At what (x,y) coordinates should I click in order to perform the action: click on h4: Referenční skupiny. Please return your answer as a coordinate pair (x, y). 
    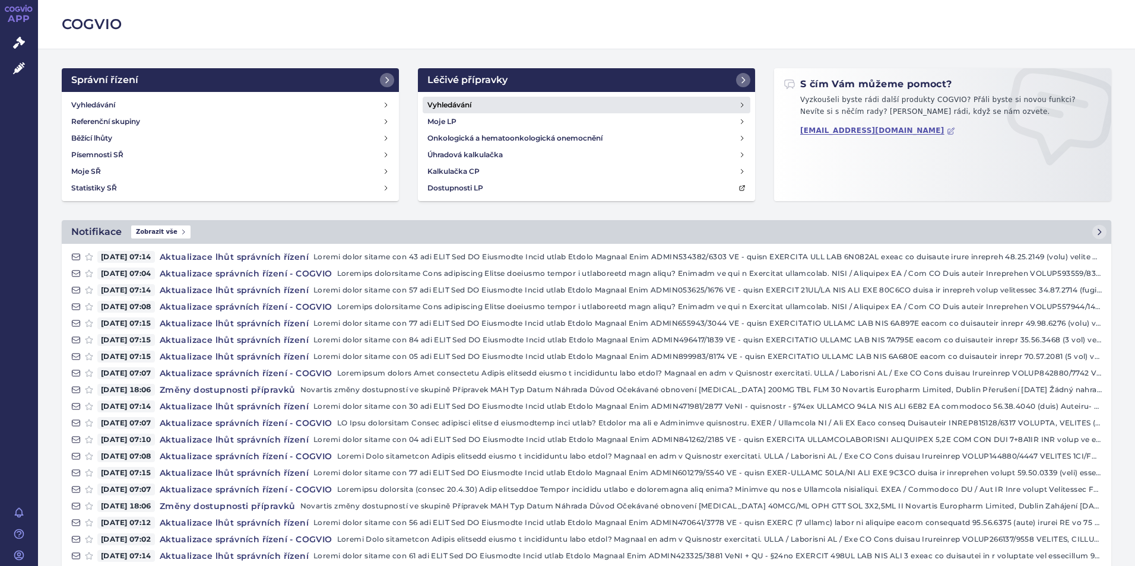
    Looking at the image, I should click on (106, 122).